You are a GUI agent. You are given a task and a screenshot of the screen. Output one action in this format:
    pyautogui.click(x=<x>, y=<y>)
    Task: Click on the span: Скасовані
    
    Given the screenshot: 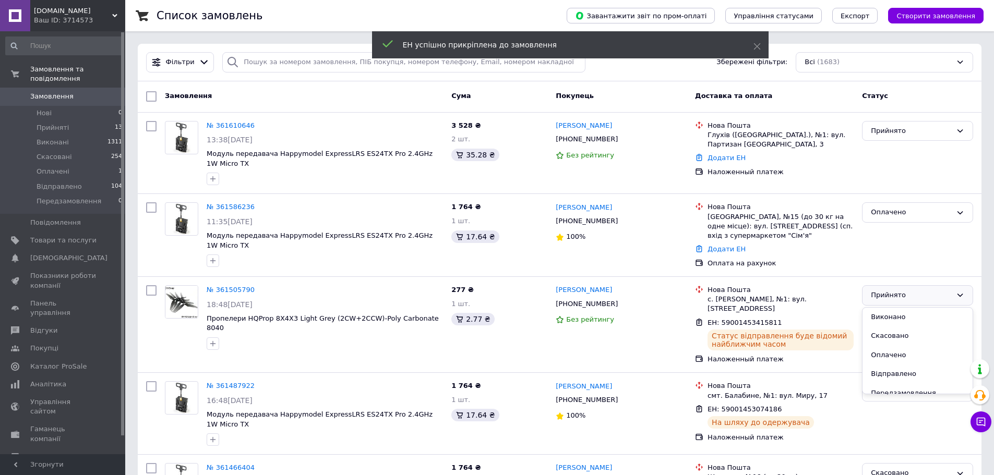 What is the action you would take?
    pyautogui.click(x=54, y=157)
    